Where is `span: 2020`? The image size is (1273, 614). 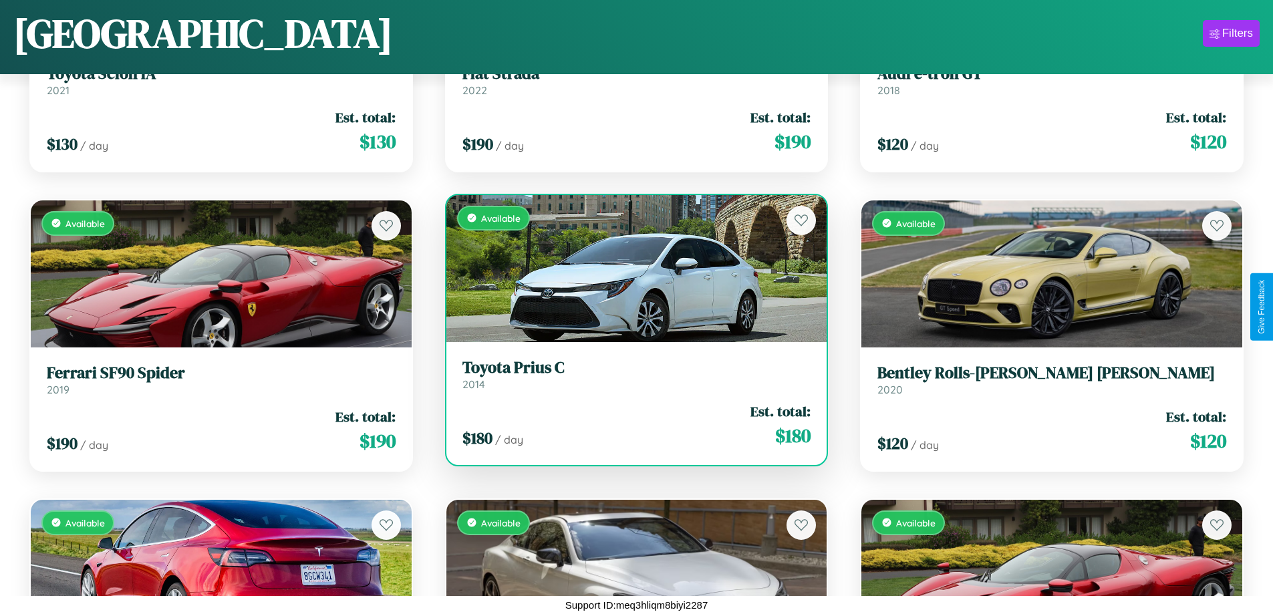 span: 2020 is located at coordinates (890, 389).